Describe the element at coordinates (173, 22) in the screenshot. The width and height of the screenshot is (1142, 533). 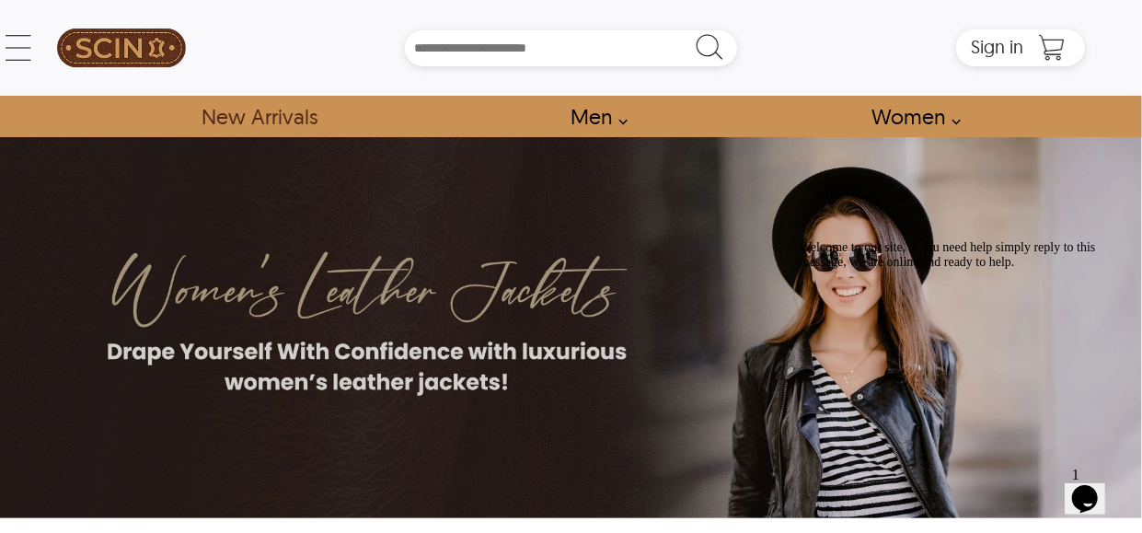
I see `div: Welcome to our site, if you need help simply reply to this message, we are online and ready to help.` at that location.